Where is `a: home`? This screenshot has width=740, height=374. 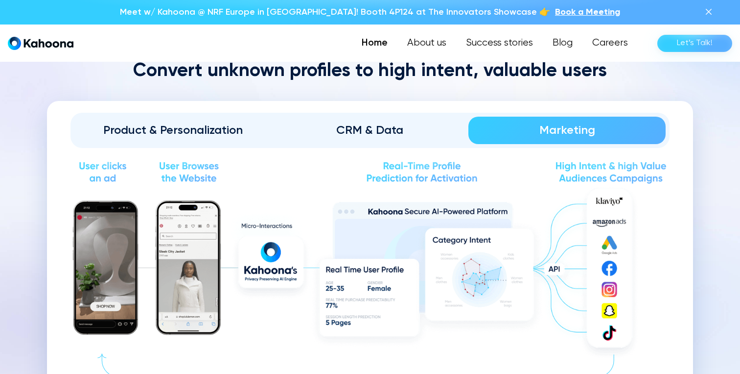
a: home is located at coordinates (41, 43).